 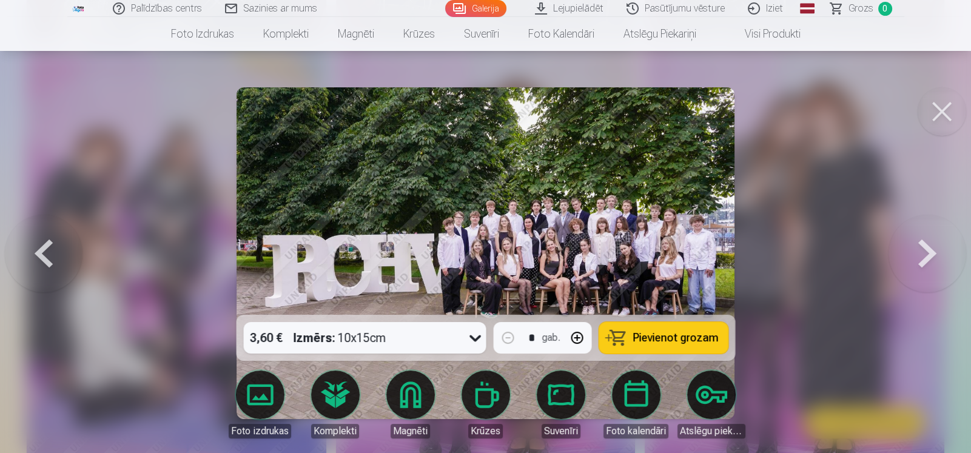 What do you see at coordinates (675, 338) in the screenshot?
I see `span: Pievienot grozam` at bounding box center [675, 338].